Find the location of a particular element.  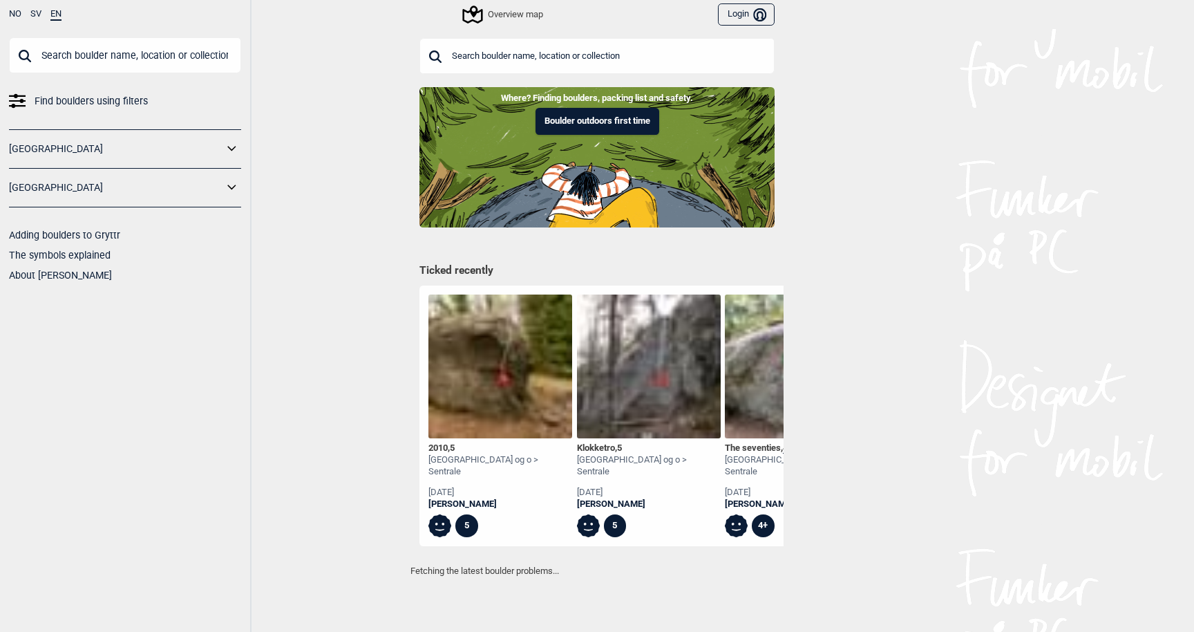

a: The symbols explained is located at coordinates (59, 255).